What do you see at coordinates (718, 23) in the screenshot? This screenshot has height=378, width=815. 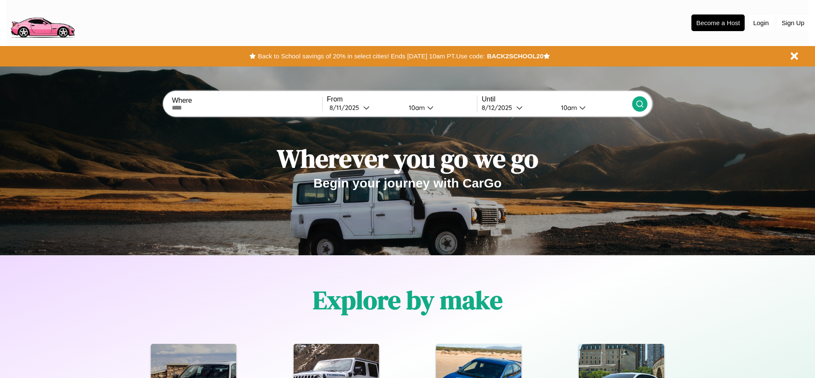 I see `button: Become a Host` at bounding box center [718, 23].